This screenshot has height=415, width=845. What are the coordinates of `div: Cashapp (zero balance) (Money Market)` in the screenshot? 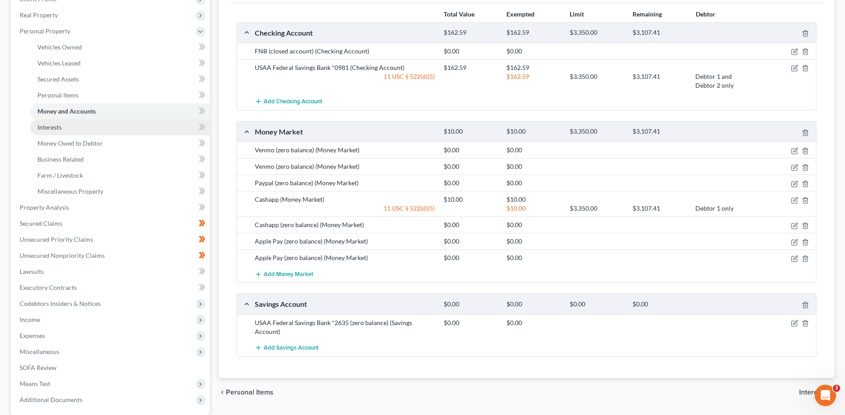 It's located at (345, 225).